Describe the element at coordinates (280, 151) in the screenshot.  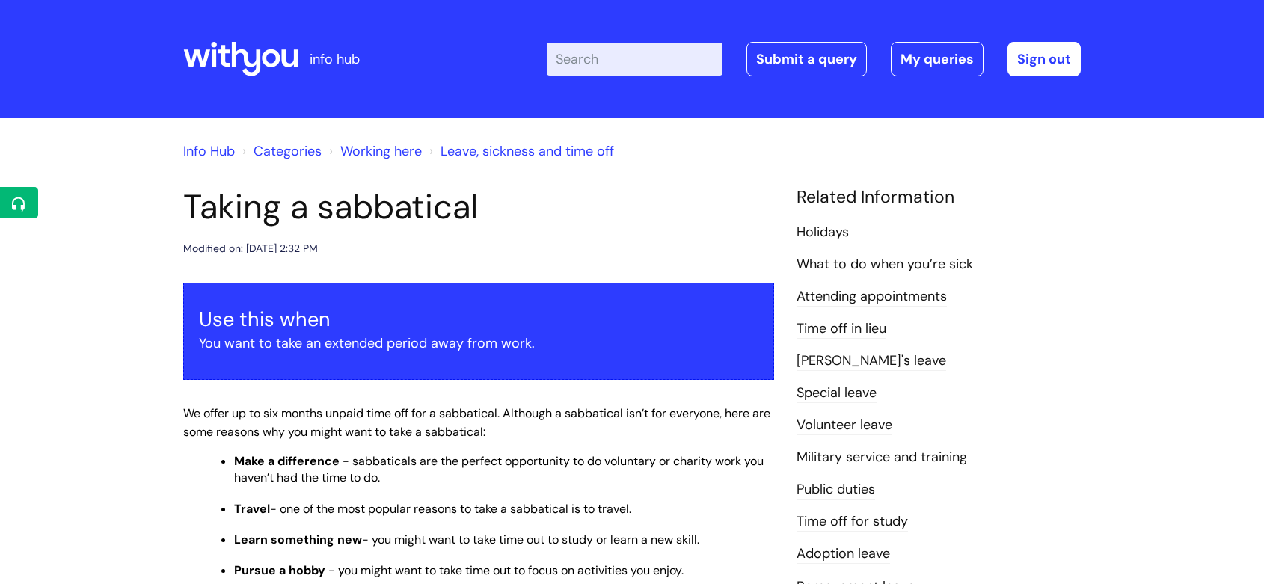
I see `li: Solution home` at that location.